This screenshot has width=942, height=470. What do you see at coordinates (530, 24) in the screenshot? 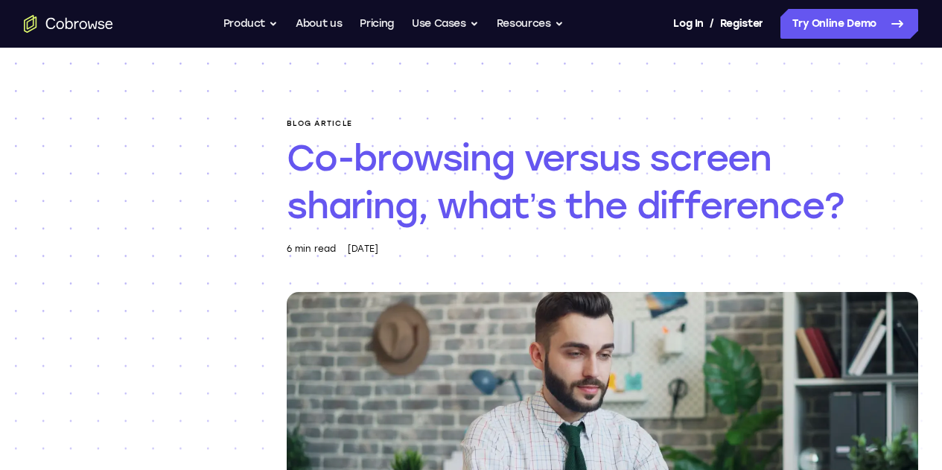
I see `button: Resources` at bounding box center [530, 24].